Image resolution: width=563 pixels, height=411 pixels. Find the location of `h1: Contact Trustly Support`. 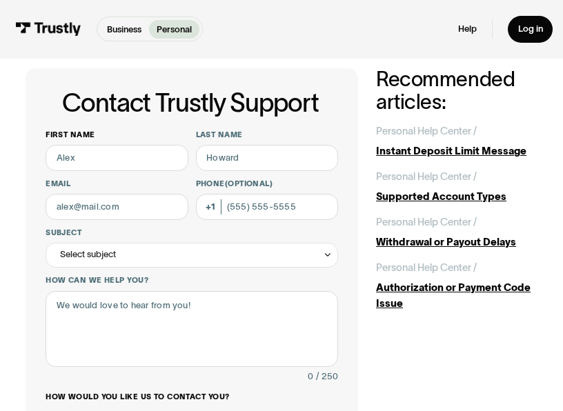

h1: Contact Trustly Support is located at coordinates (190, 103).